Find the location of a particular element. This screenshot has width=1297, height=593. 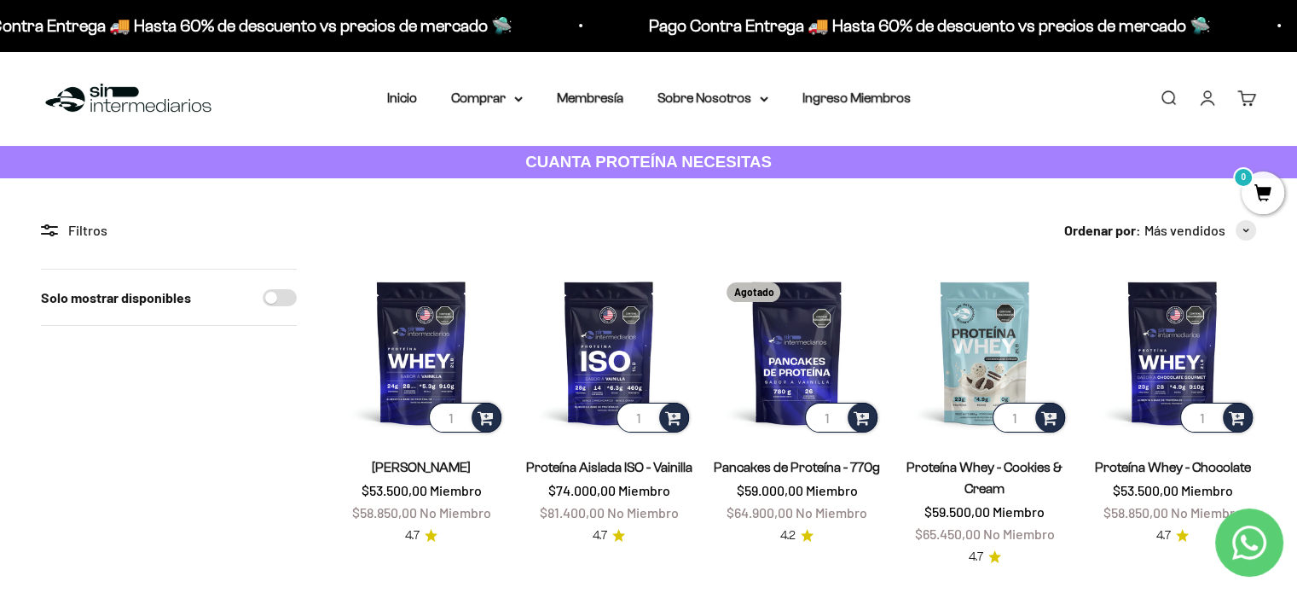

mark: 0 is located at coordinates (1243, 177).